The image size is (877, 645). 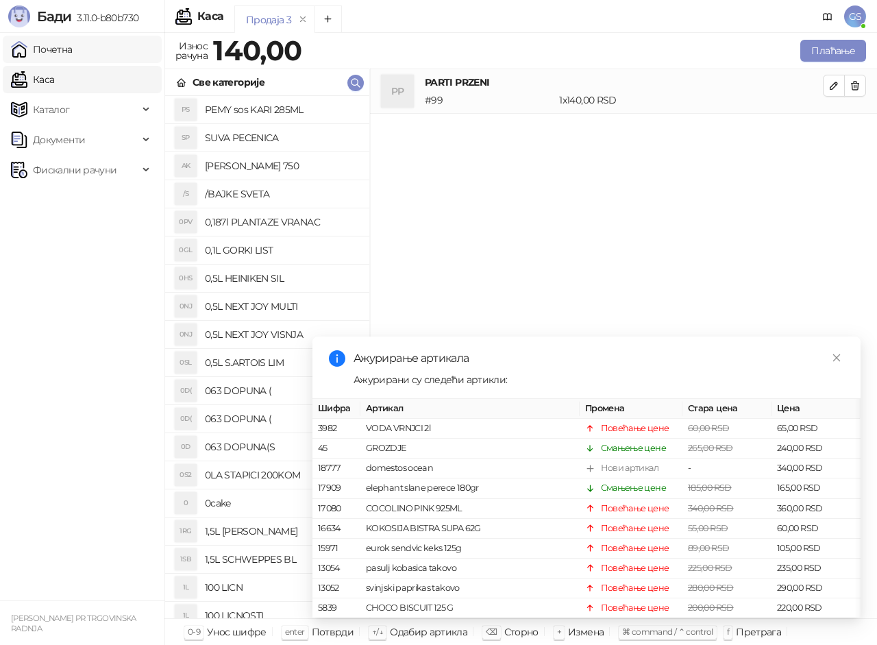 What do you see at coordinates (54, 16) in the screenshot?
I see `span: Бади` at bounding box center [54, 16].